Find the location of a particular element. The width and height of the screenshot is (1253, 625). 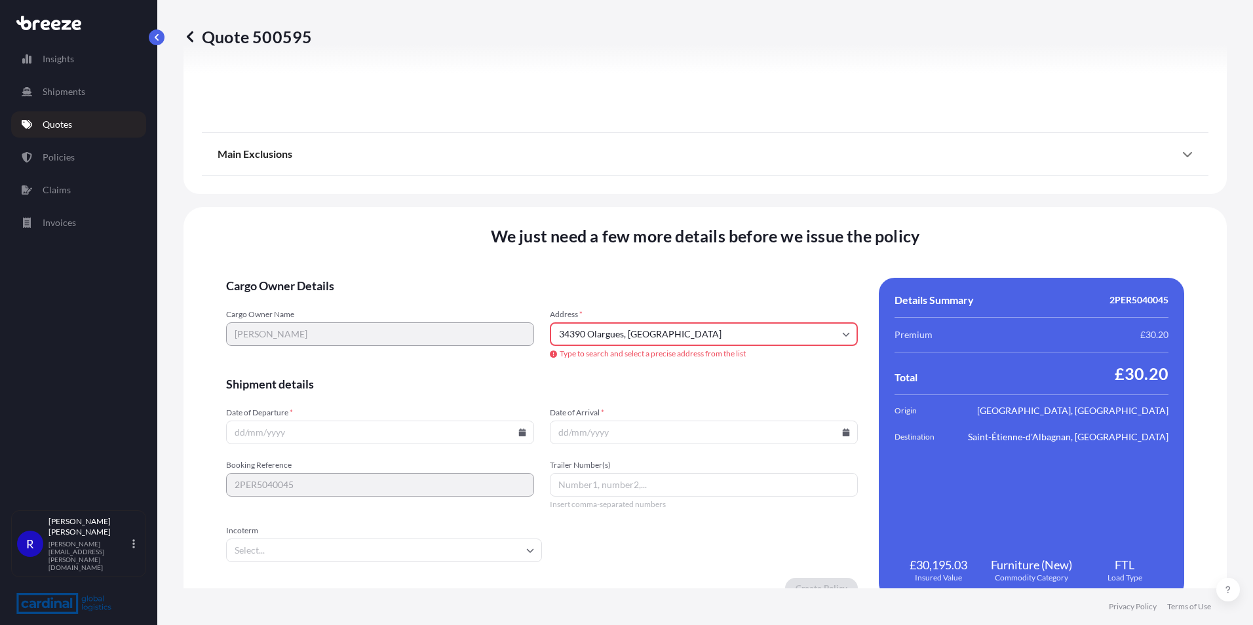

span: 2PER5040045 is located at coordinates (1139, 300).